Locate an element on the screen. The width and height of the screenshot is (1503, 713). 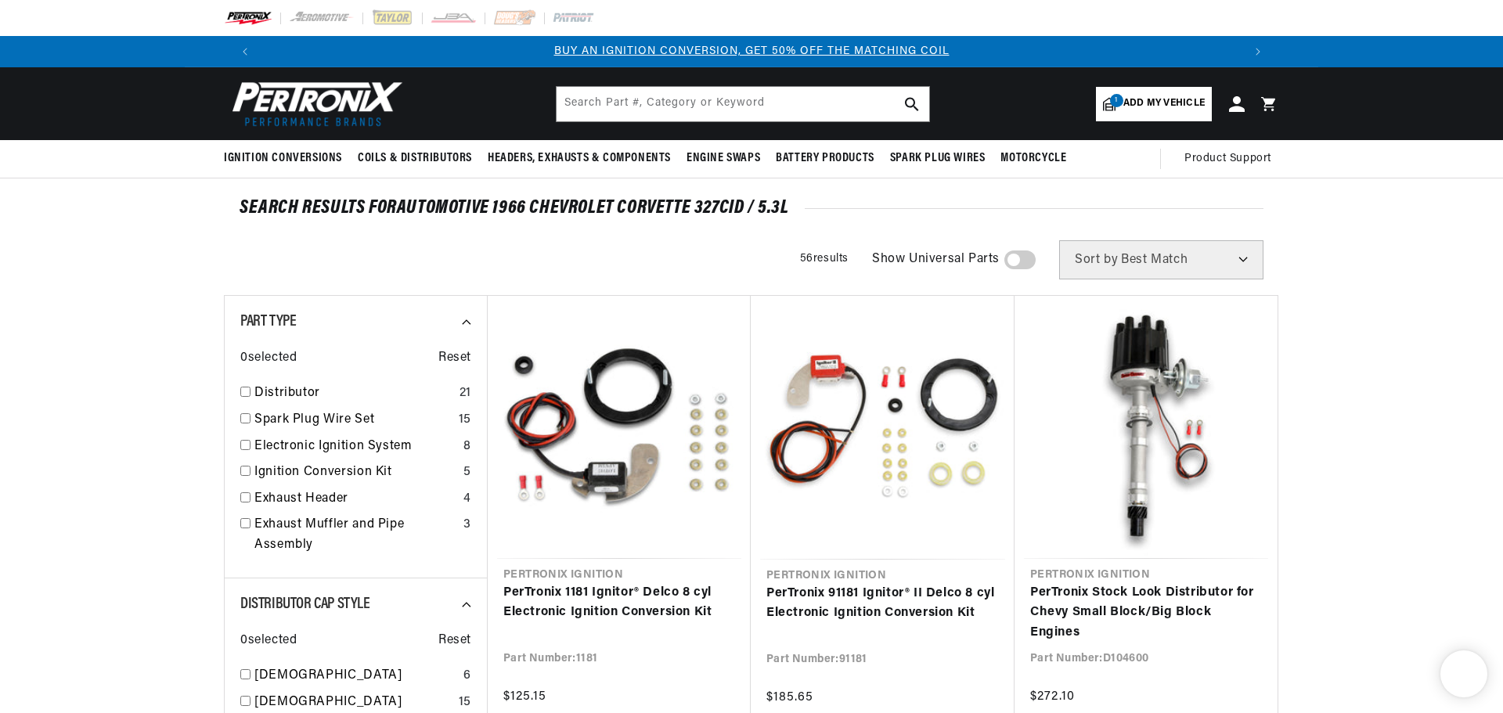
span: Distributor Cap Style is located at coordinates (305, 605).